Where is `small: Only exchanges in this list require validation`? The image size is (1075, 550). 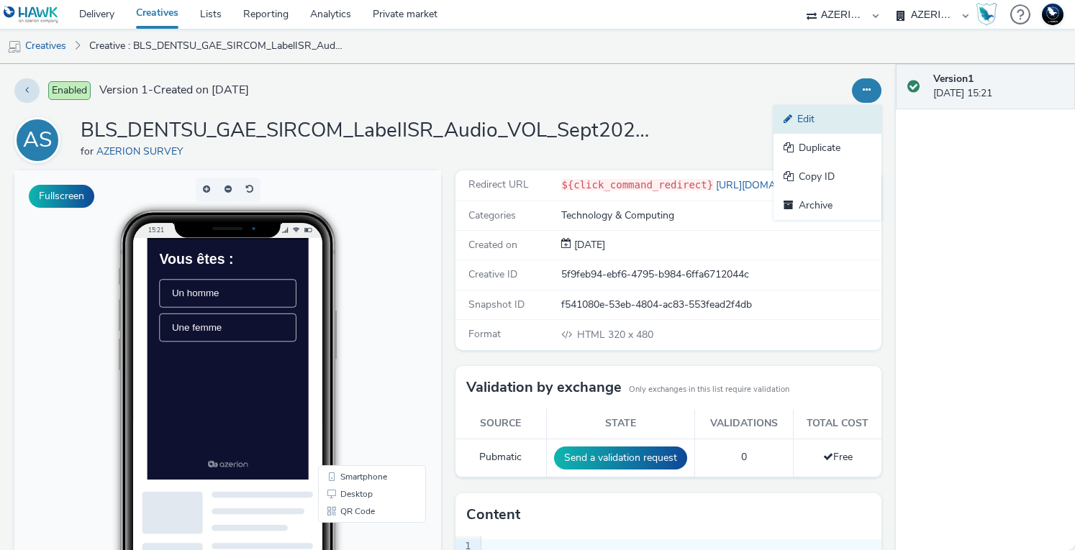 small: Only exchanges in this list require validation is located at coordinates (709, 390).